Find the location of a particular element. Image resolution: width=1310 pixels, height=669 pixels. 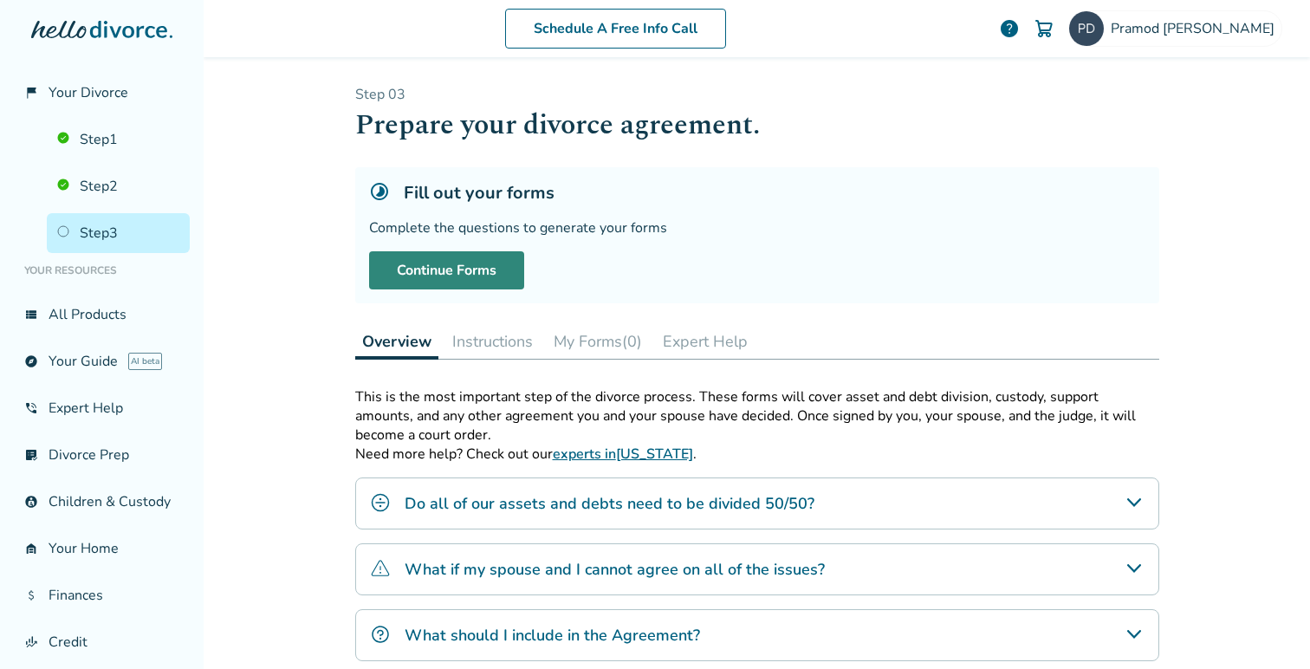

span: flag_2 is located at coordinates (31, 93).